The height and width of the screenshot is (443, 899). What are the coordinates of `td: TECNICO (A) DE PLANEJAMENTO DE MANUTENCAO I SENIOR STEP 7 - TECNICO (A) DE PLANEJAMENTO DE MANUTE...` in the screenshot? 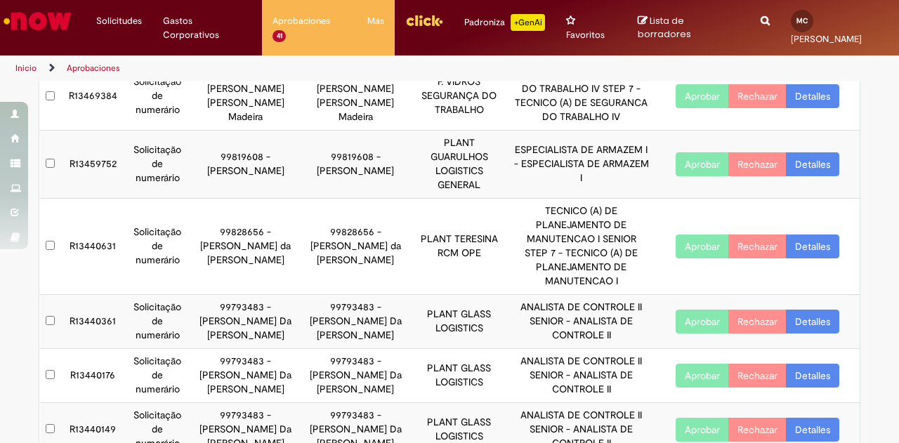 It's located at (581, 246).